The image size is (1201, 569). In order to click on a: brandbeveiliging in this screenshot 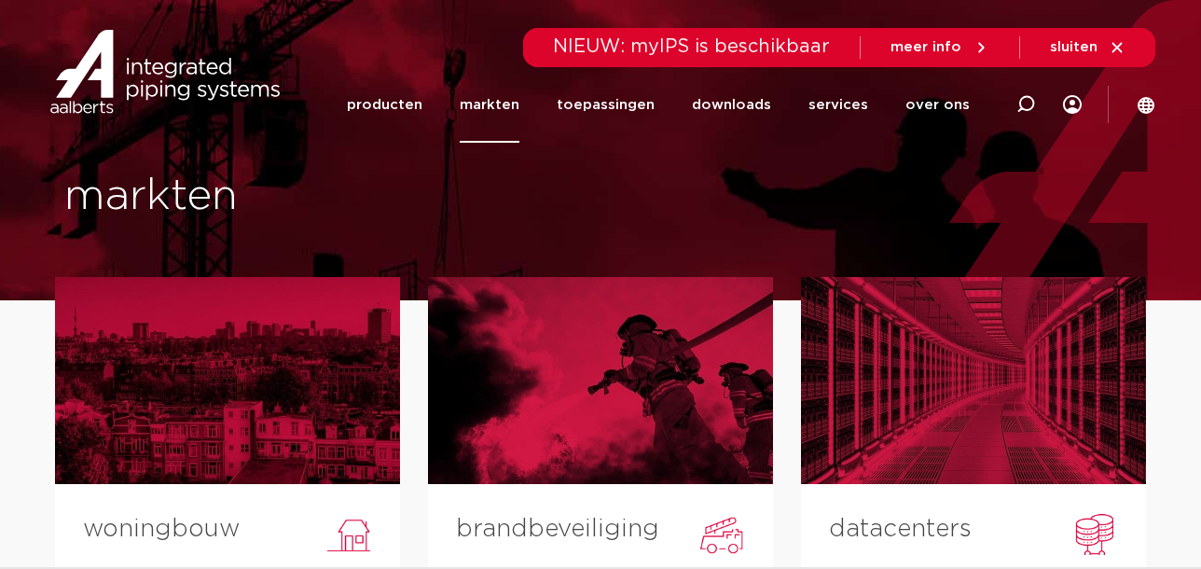, I will do `click(557, 529)`.